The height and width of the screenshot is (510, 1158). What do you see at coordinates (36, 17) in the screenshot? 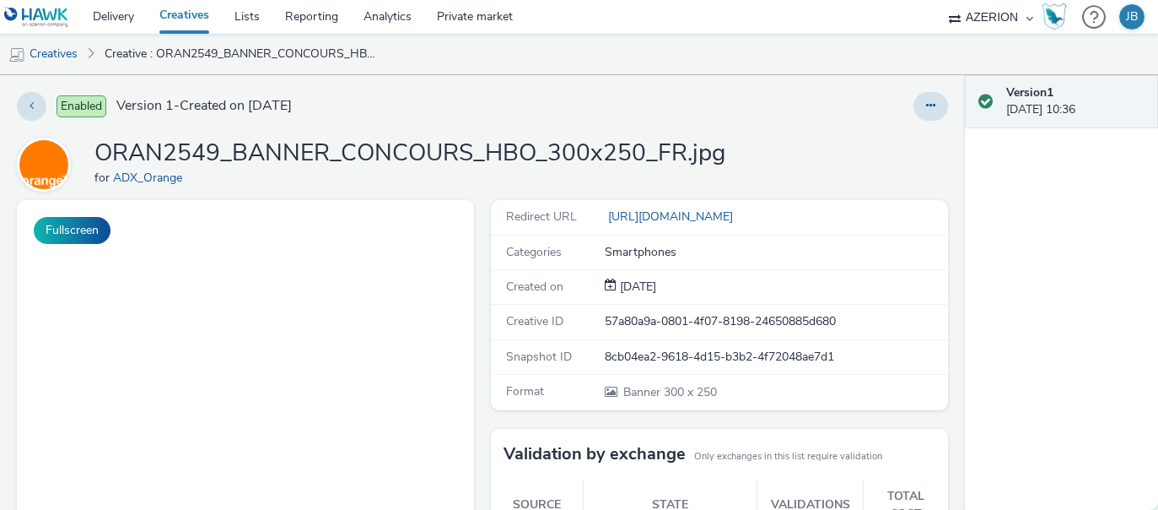
I see `img: undefined Logo` at bounding box center [36, 17].